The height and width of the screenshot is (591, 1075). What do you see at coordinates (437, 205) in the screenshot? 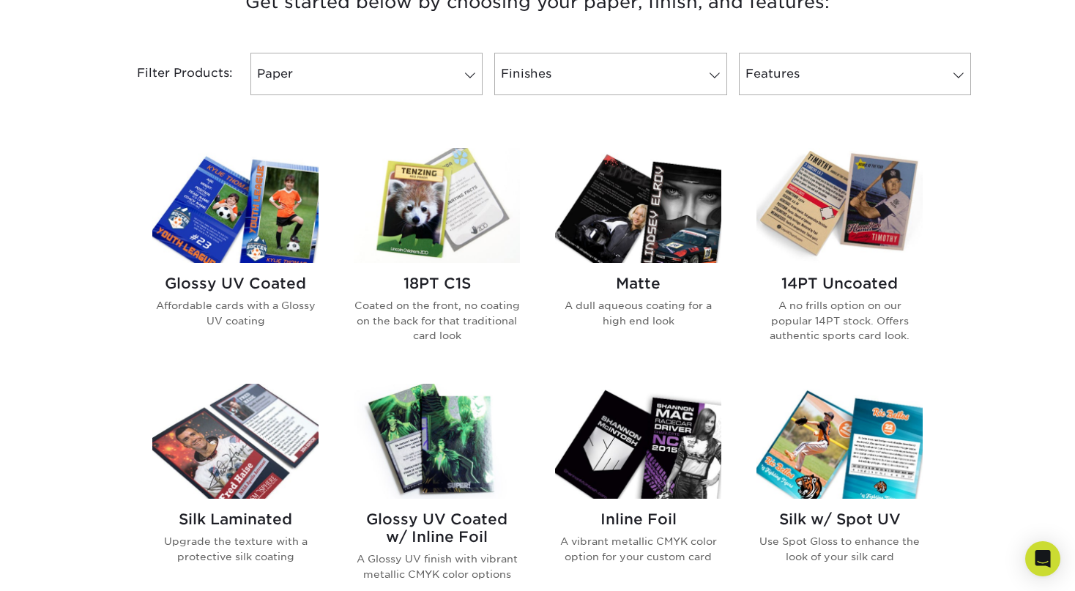
I see `img: 18PT C1S Trading Cards` at bounding box center [437, 205].